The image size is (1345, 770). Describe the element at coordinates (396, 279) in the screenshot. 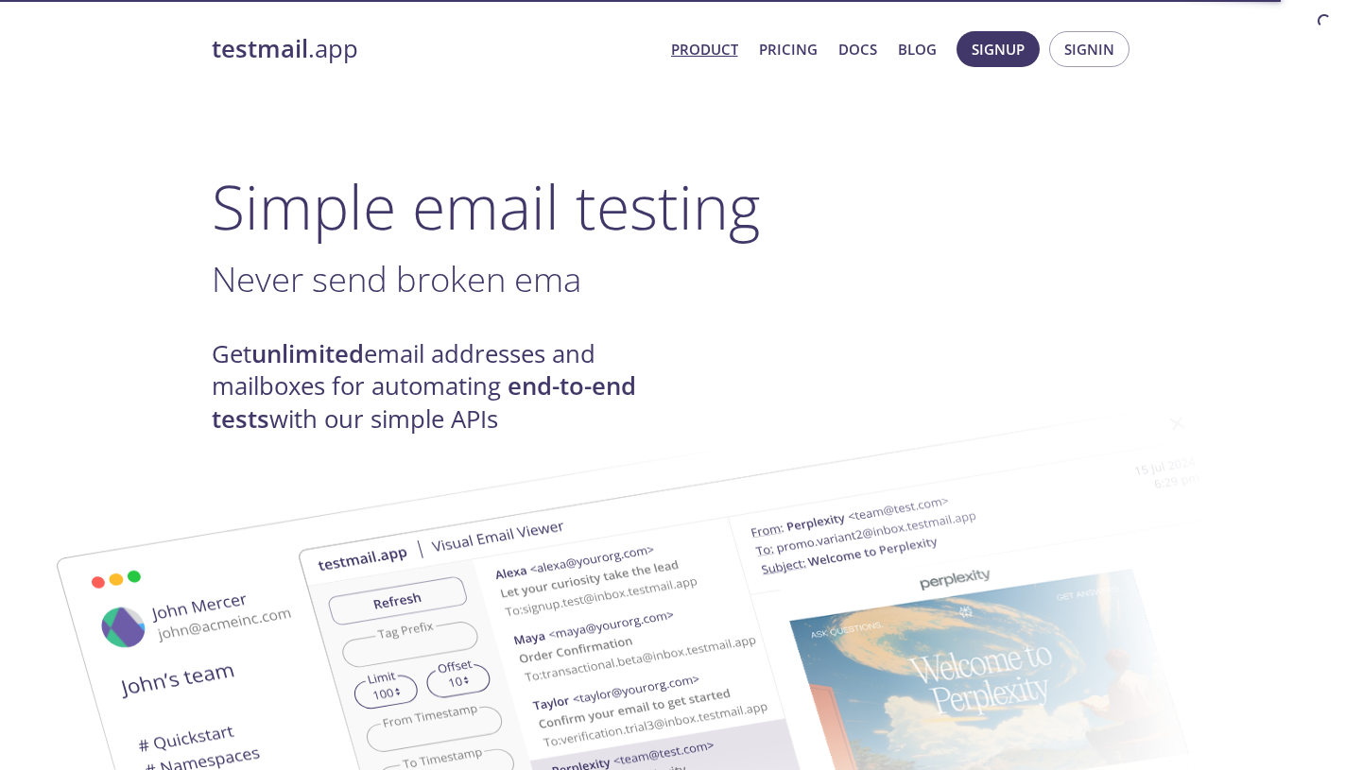

I see `span: Never send broken ema` at that location.